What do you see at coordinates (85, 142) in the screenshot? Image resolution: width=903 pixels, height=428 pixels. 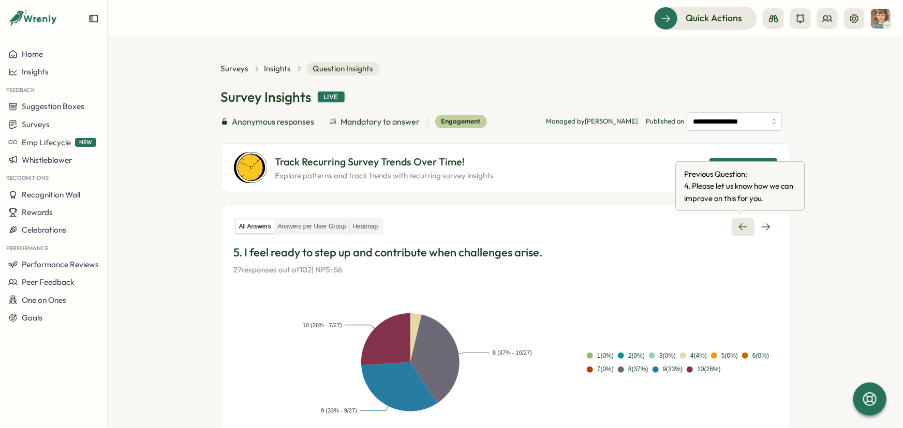 I see `span: NEW` at bounding box center [85, 142].